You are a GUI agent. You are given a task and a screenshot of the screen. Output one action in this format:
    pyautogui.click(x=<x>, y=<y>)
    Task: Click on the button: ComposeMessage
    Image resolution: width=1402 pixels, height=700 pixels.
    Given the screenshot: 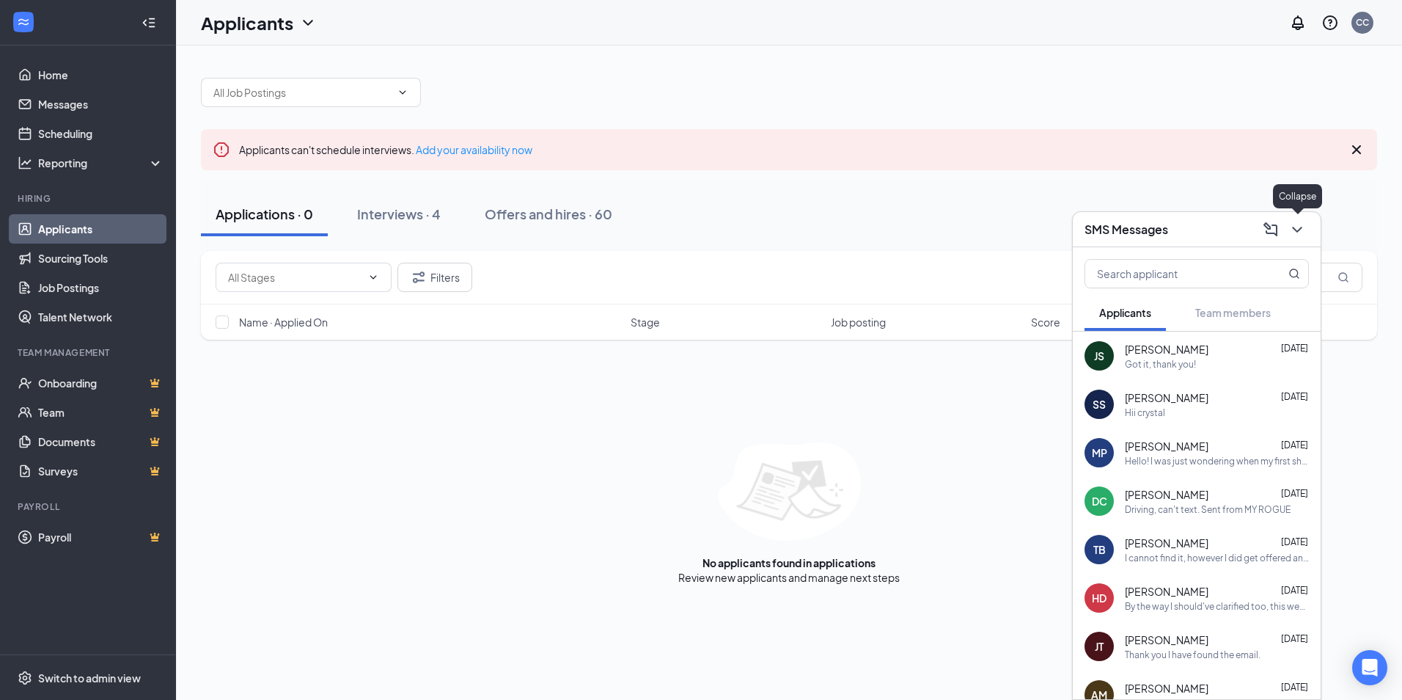 What is the action you would take?
    pyautogui.click(x=1271, y=230)
    